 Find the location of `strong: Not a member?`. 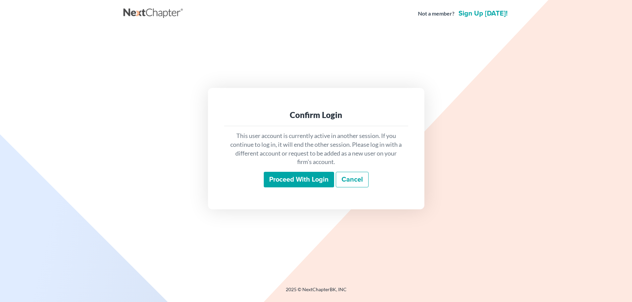

strong: Not a member? is located at coordinates (437, 14).